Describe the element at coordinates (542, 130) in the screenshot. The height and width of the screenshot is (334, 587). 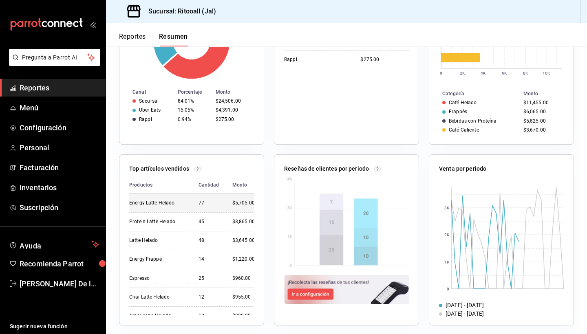
I see `div: $3,670.00` at that location.